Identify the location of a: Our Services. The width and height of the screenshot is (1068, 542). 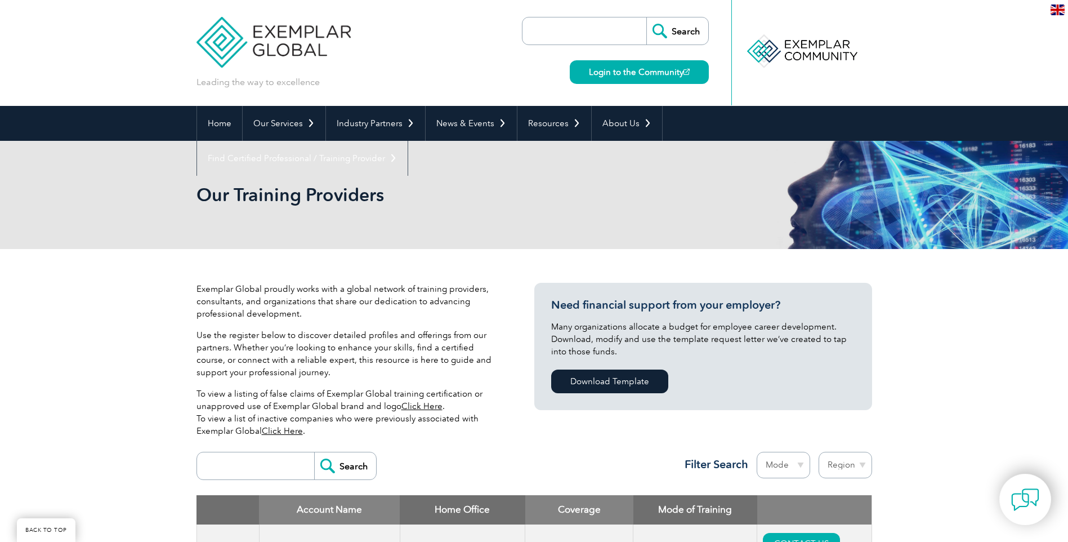
(284, 123).